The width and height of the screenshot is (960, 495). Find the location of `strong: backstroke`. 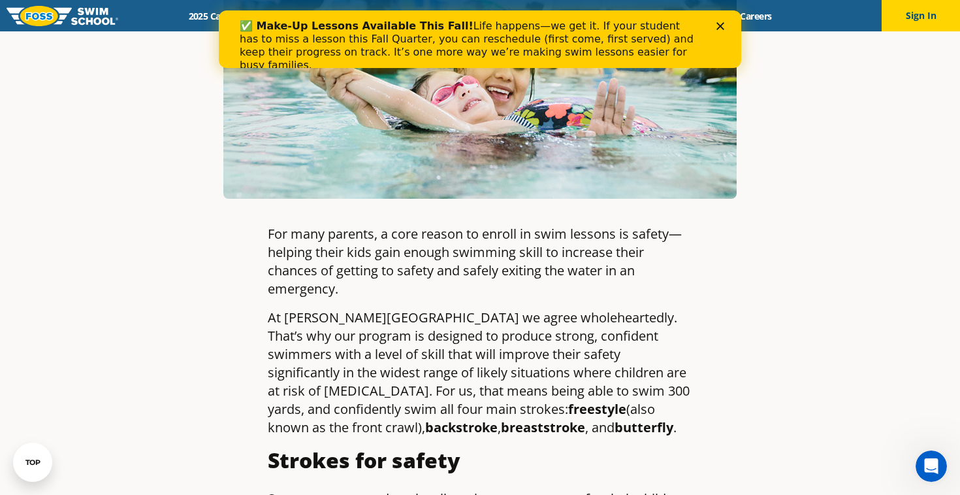

strong: backstroke is located at coordinates (461, 427).